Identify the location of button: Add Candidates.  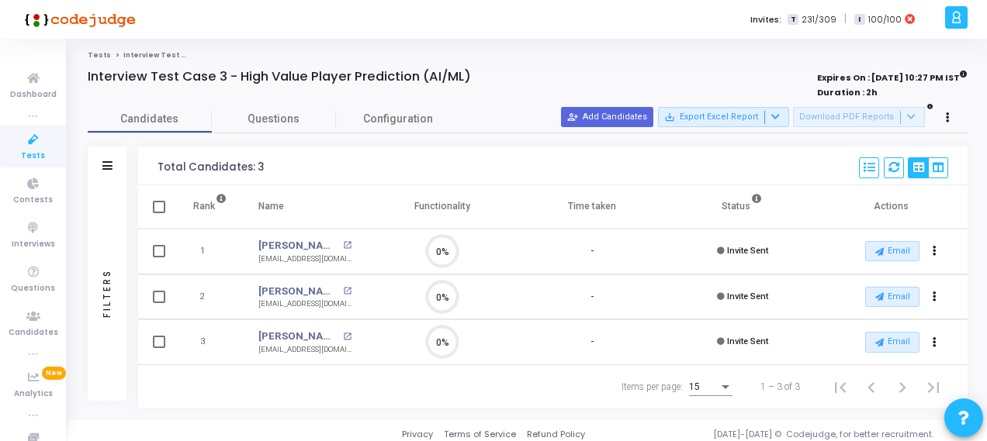
(607, 117).